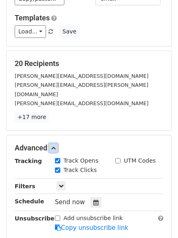  I want to click on span: Send now, so click(70, 202).